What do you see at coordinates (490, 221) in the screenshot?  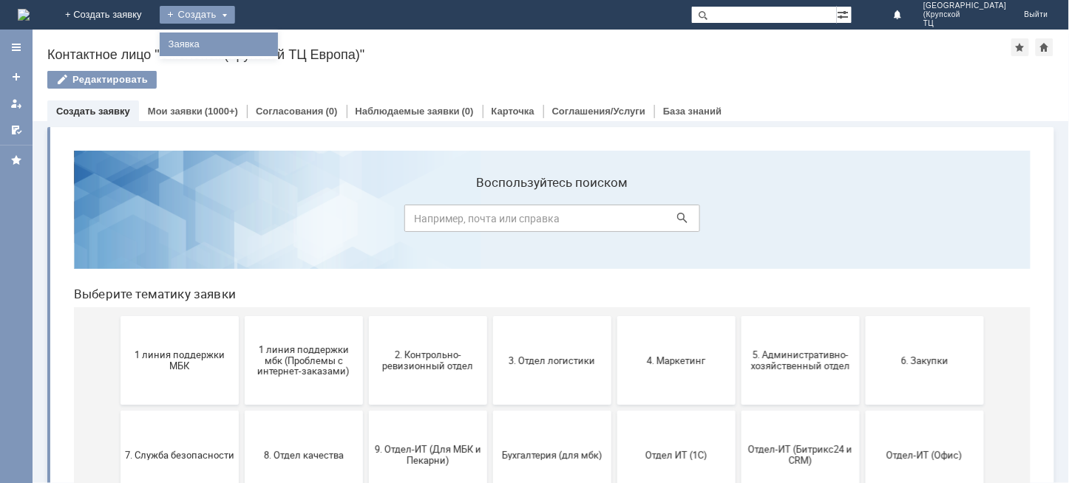 I see `span: 3. Отдел логистики` at bounding box center [490, 221].